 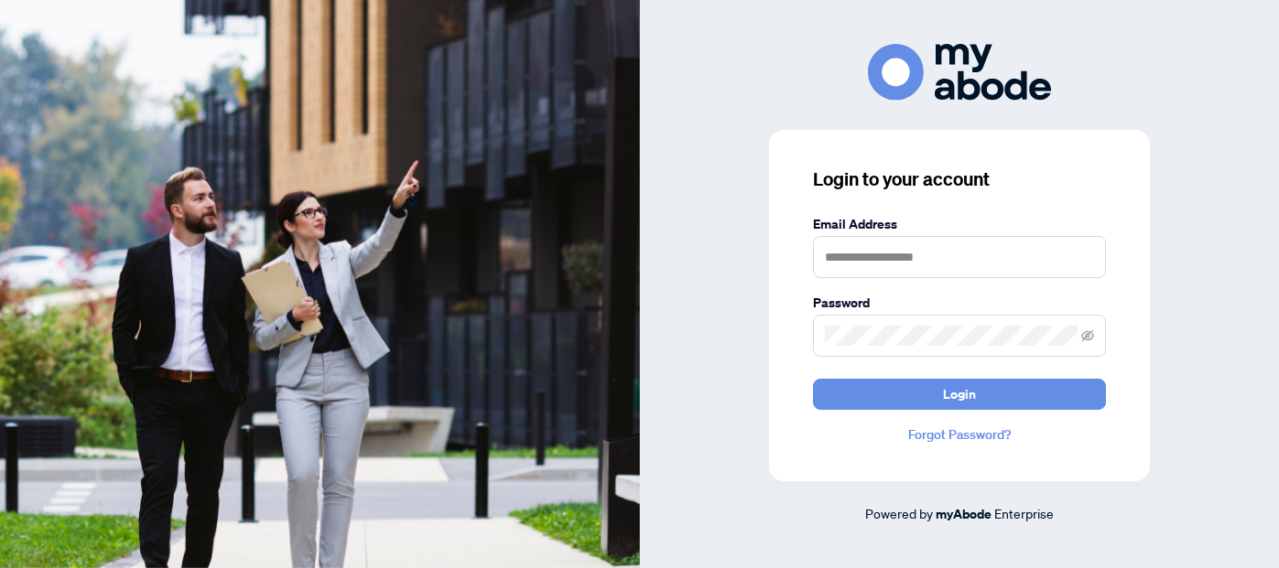 I want to click on span: eye-invisible, so click(x=1088, y=336).